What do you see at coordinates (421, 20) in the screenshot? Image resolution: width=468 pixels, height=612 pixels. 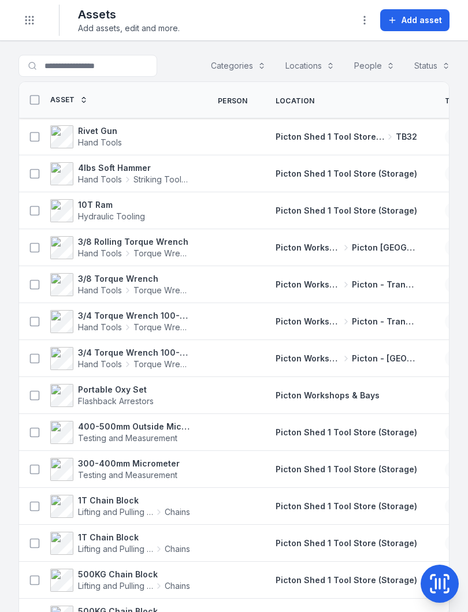 I see `span: Add asset` at bounding box center [421, 20].